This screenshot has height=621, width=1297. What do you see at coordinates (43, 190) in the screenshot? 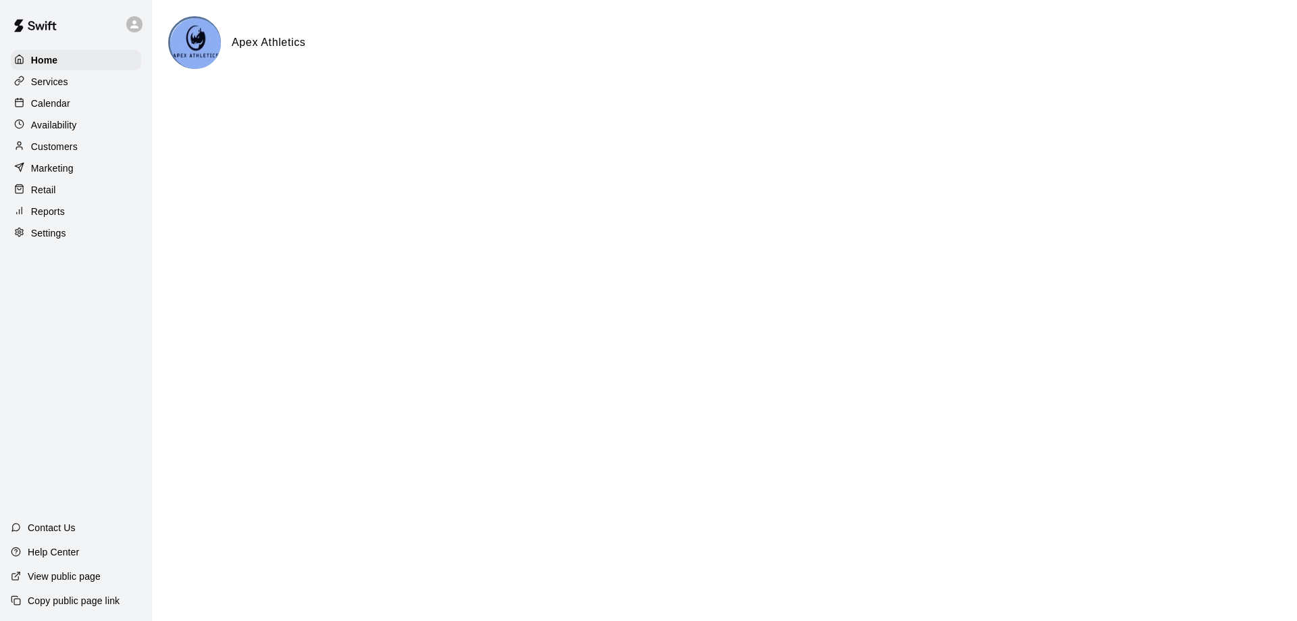
I see `p: Retail` at bounding box center [43, 190].